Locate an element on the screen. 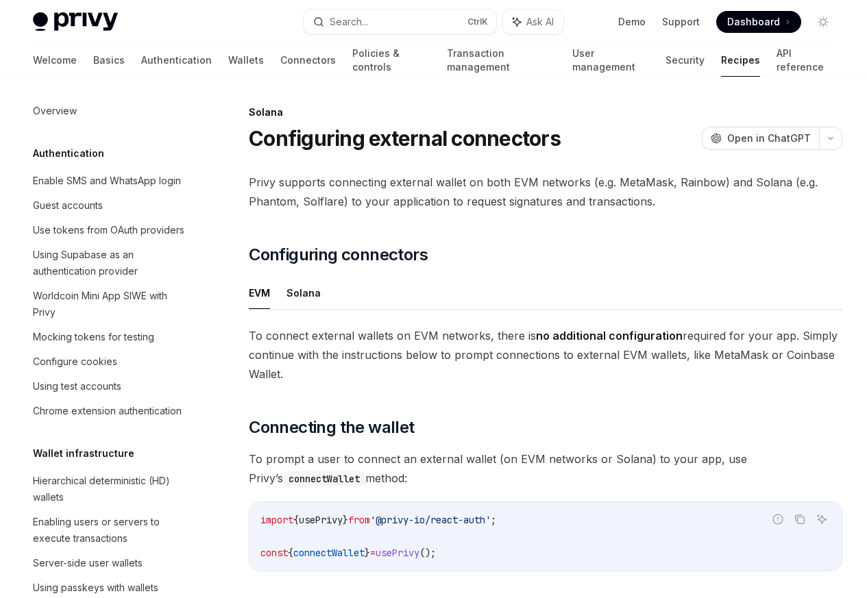 The width and height of the screenshot is (867, 598). span: Connecting the wallet is located at coordinates (331, 427).